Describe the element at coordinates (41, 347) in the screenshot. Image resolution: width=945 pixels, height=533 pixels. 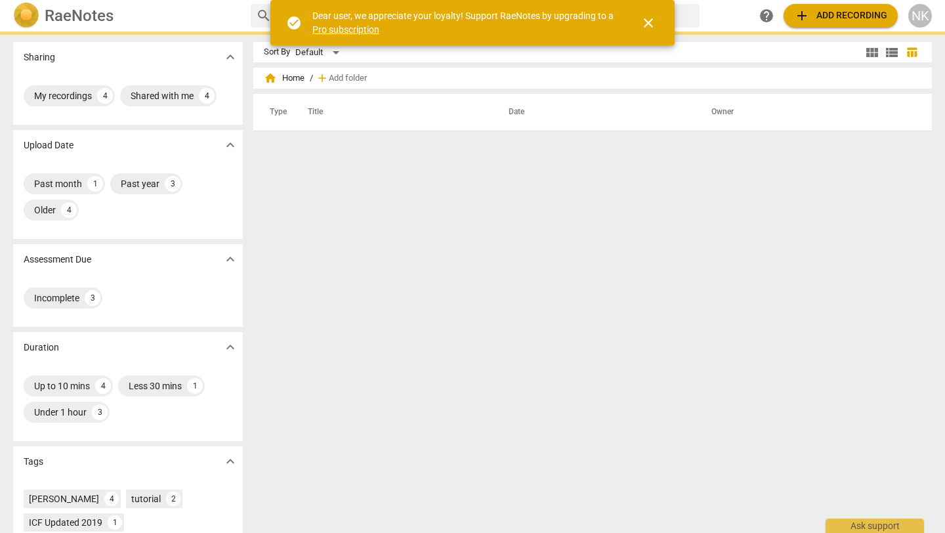
I see `p: Duration` at that location.